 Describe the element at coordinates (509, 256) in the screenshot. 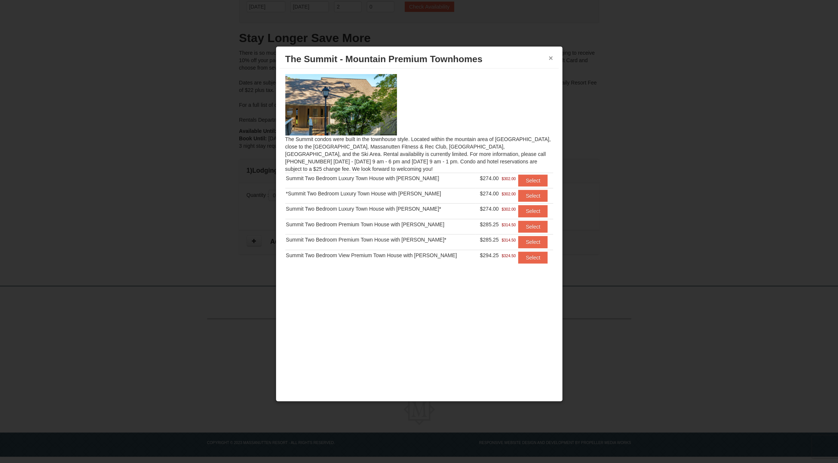

I see `span: $324.50` at that location.